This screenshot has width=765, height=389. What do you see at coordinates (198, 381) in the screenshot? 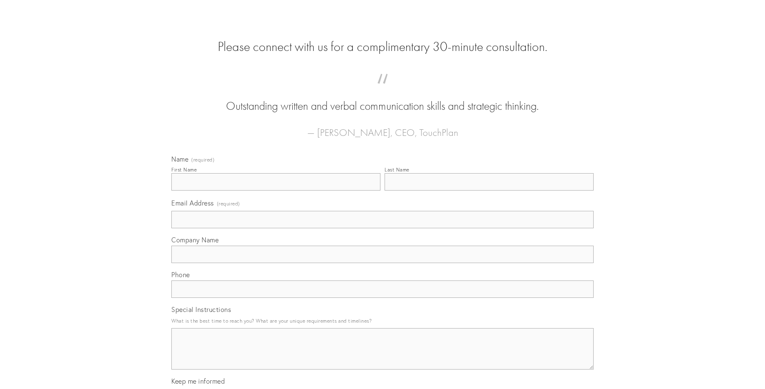
I see `span: Keep me informed` at bounding box center [198, 381].